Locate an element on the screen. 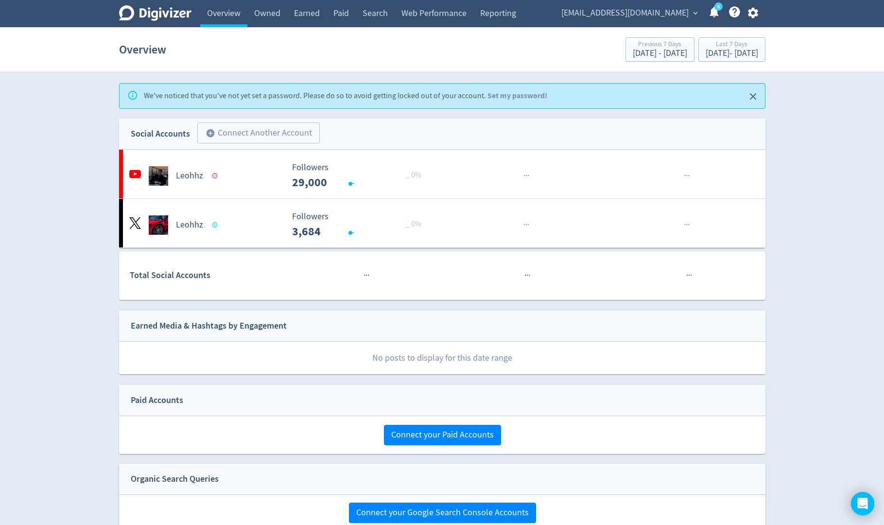 The height and width of the screenshot is (525, 884). a: Set my password! is located at coordinates (517, 95).